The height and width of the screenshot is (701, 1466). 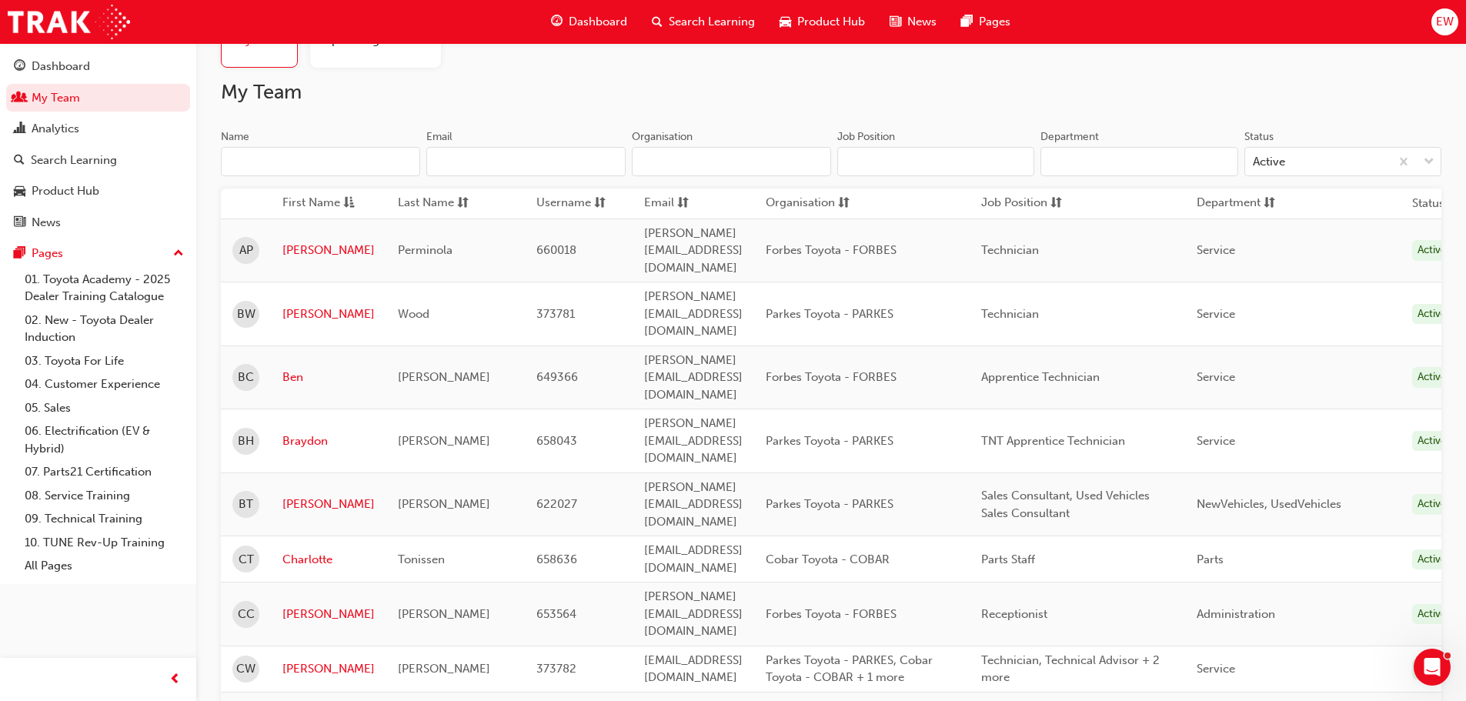 I want to click on span: BC, so click(x=246, y=377).